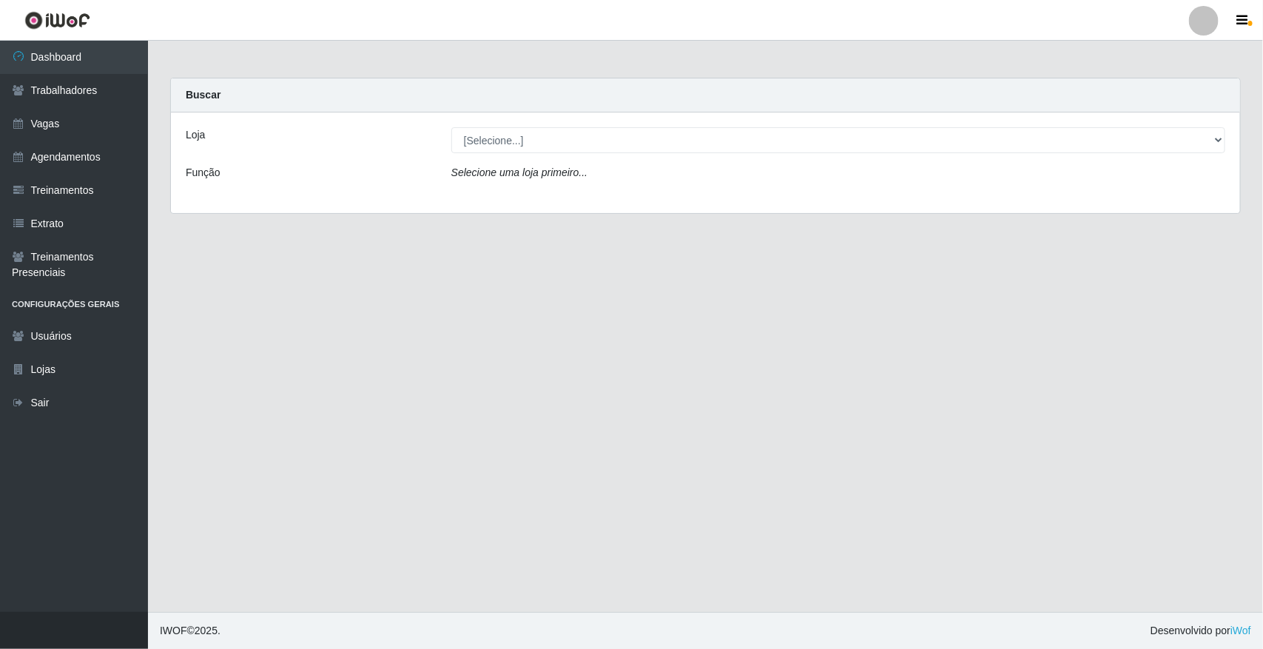 The height and width of the screenshot is (649, 1263). Describe the element at coordinates (1240, 630) in the screenshot. I see `a: iWof` at that location.